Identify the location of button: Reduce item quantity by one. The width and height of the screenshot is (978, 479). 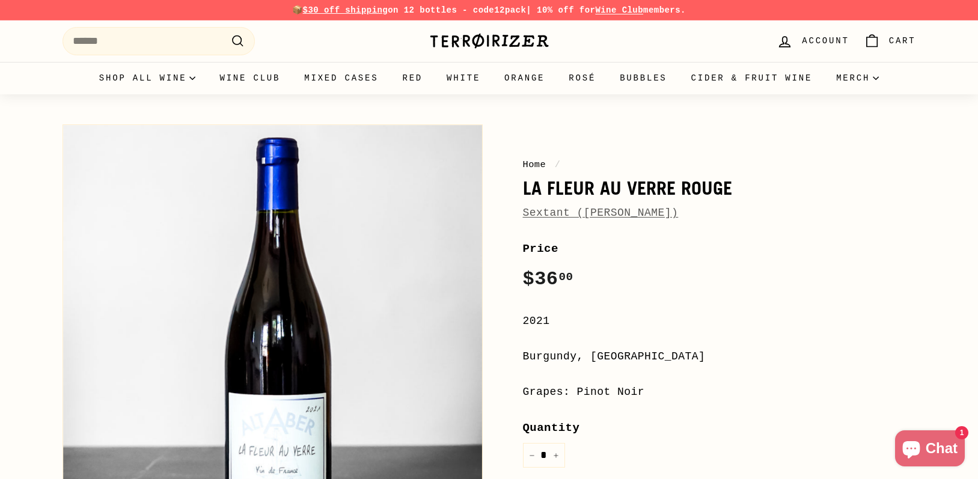
(532, 455).